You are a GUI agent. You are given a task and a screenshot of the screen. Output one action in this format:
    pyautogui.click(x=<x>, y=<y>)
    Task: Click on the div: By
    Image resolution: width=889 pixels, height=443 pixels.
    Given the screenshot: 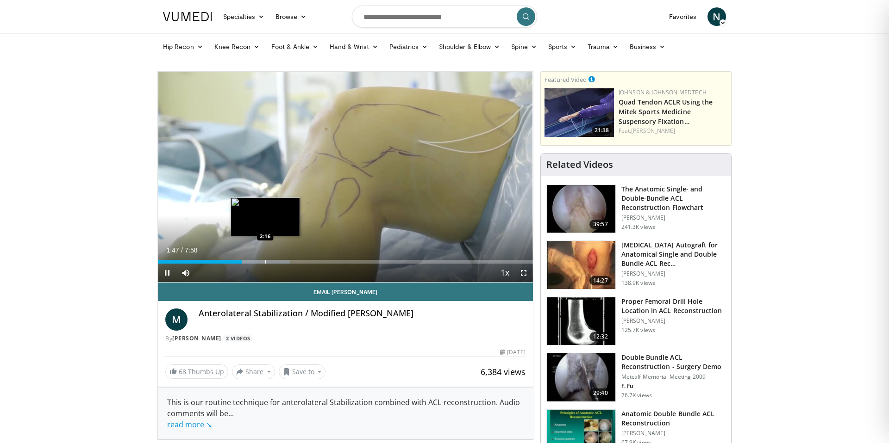 What is the action you would take?
    pyautogui.click(x=345, y=339)
    